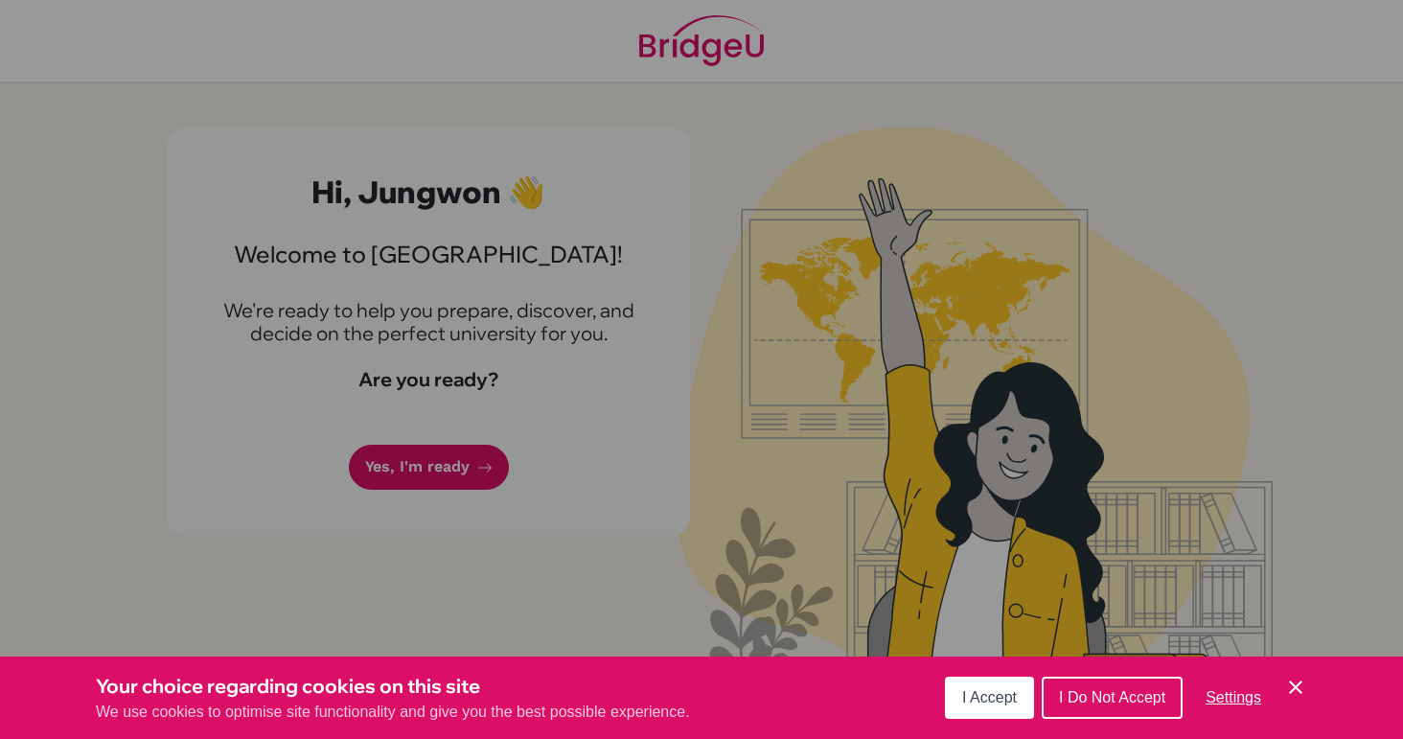 Image resolution: width=1403 pixels, height=739 pixels. Describe the element at coordinates (1112, 697) in the screenshot. I see `span: I Do Not Accept` at that location.